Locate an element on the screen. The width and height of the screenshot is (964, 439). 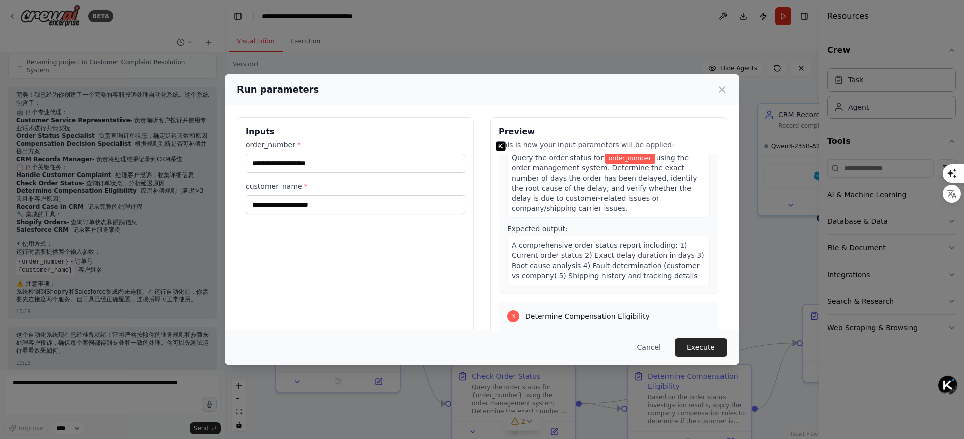
label: customer_name is located at coordinates (356, 186).